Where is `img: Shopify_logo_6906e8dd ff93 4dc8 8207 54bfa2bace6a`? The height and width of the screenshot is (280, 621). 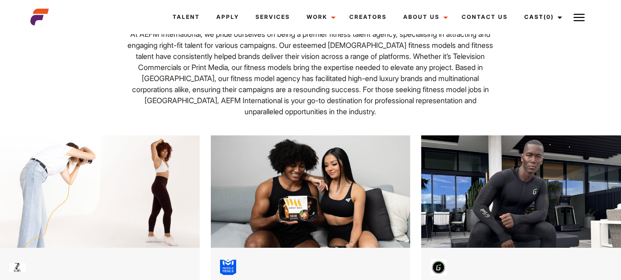
img: Shopify_logo_6906e8dd ff93 4dc8 8207 54bfa2bace6a is located at coordinates (17, 267).